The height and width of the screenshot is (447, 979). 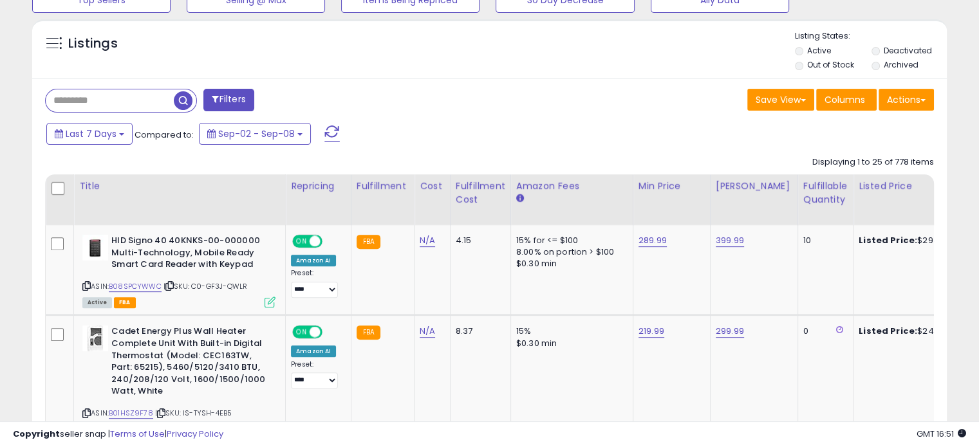 I want to click on span: 2025-09-16 16:51 GMT, so click(x=941, y=434).